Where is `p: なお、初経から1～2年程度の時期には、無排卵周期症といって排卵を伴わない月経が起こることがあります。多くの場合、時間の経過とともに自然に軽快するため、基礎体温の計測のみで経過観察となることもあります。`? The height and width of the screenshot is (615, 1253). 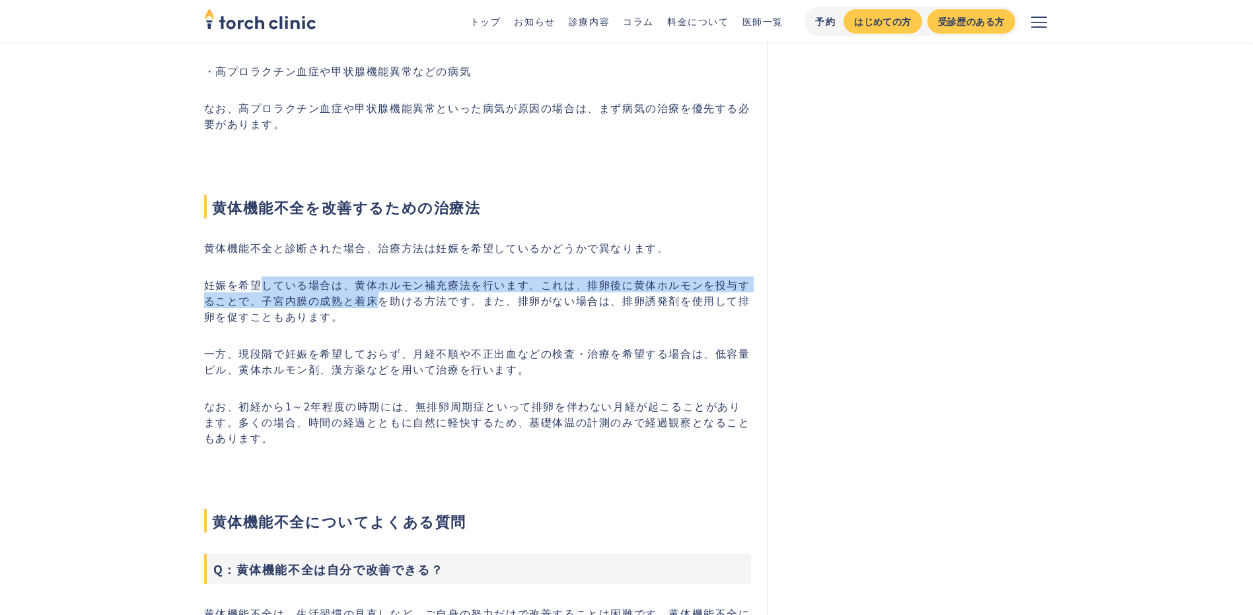
p: なお、初経から1～2年程度の時期には、無排卵周期症といって排卵を伴わない月経が起こることがあります。多くの場合、時間の経過とともに自然に軽快するため、基礎体温の計測のみで経過観察となることもあります。 is located at coordinates (477, 422).